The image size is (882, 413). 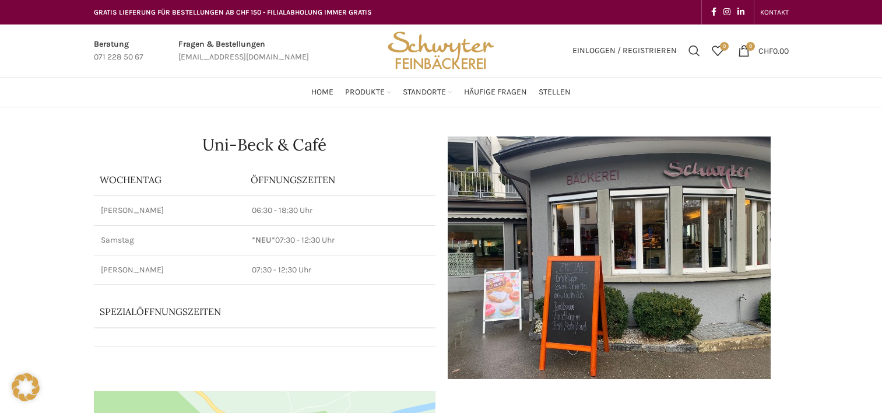 What do you see at coordinates (170, 180) in the screenshot?
I see `p: Wochentag` at bounding box center [170, 180].